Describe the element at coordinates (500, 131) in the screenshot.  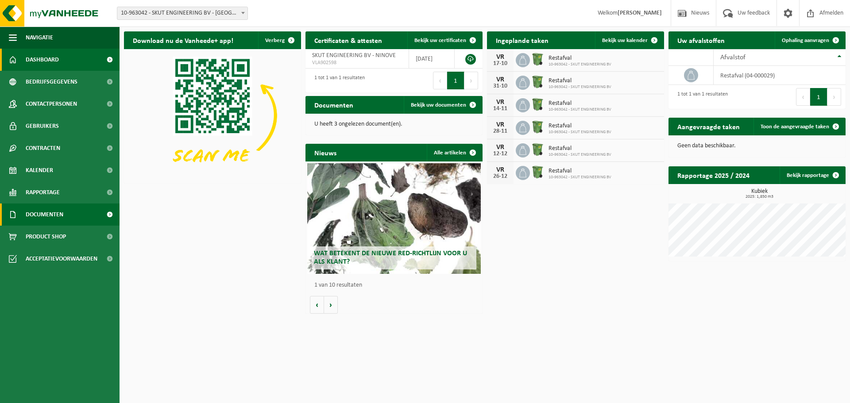
I see `div: 28-11` at that location.